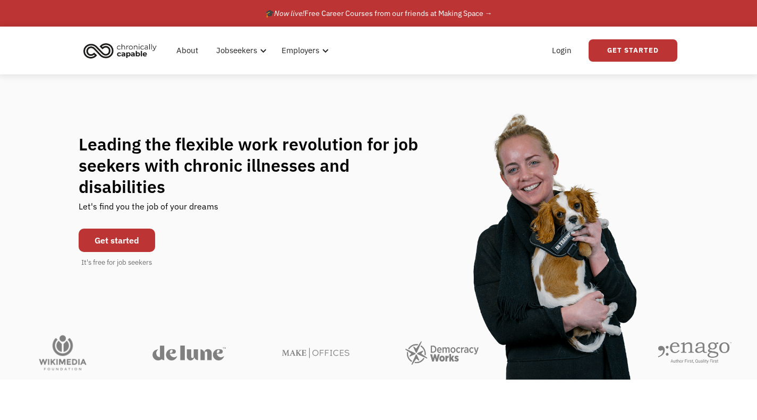 The image size is (757, 420). Describe the element at coordinates (187, 50) in the screenshot. I see `a: About` at that location.